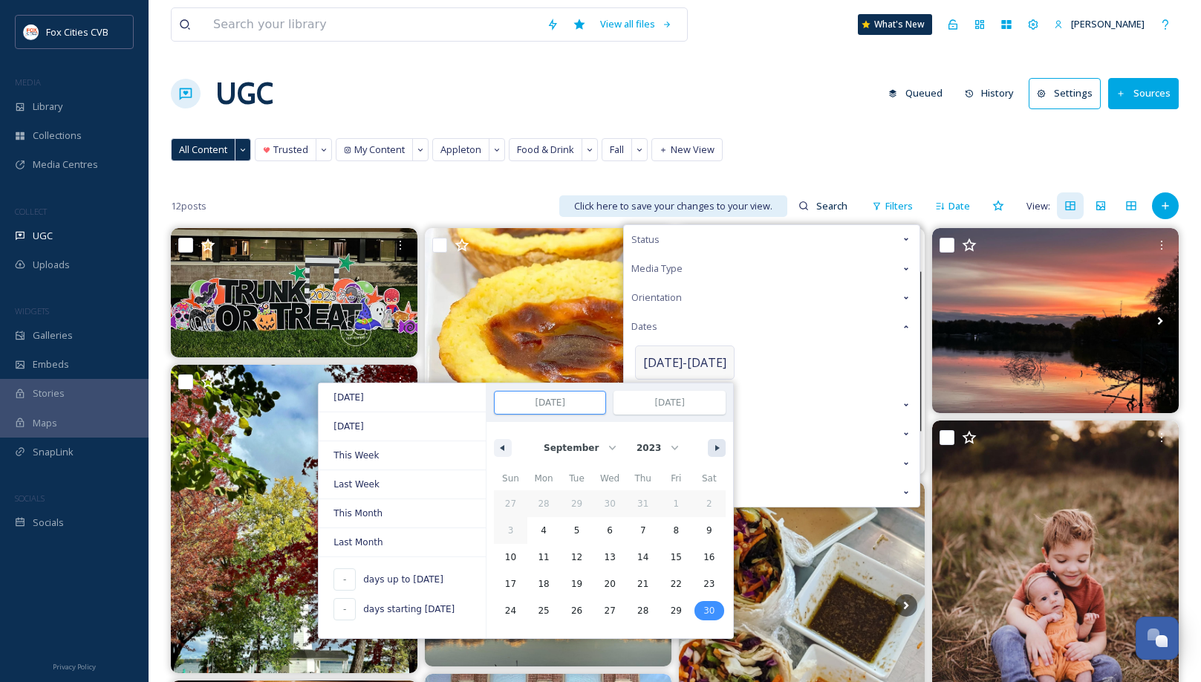 The height and width of the screenshot is (682, 1201). I want to click on span: 4, so click(544, 530).